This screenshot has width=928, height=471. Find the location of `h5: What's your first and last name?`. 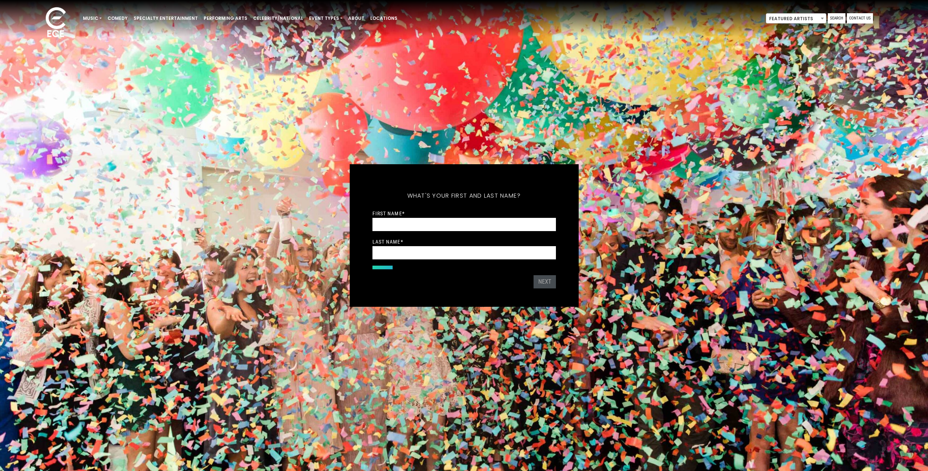

h5: What's your first and last name? is located at coordinates (464, 196).